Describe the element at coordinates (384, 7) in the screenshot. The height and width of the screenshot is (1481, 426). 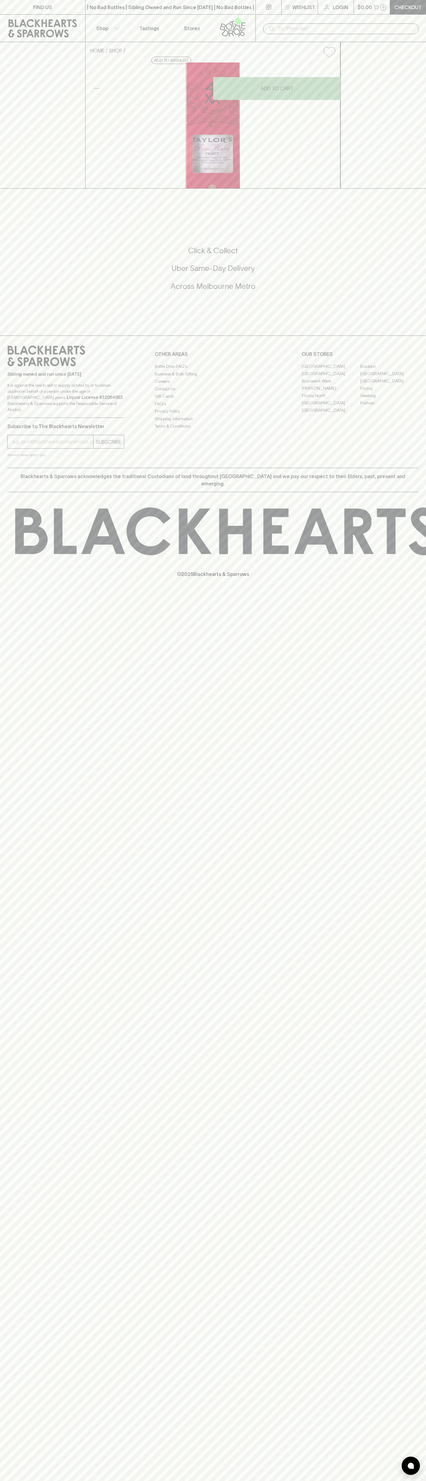
I see `p: 0` at that location.